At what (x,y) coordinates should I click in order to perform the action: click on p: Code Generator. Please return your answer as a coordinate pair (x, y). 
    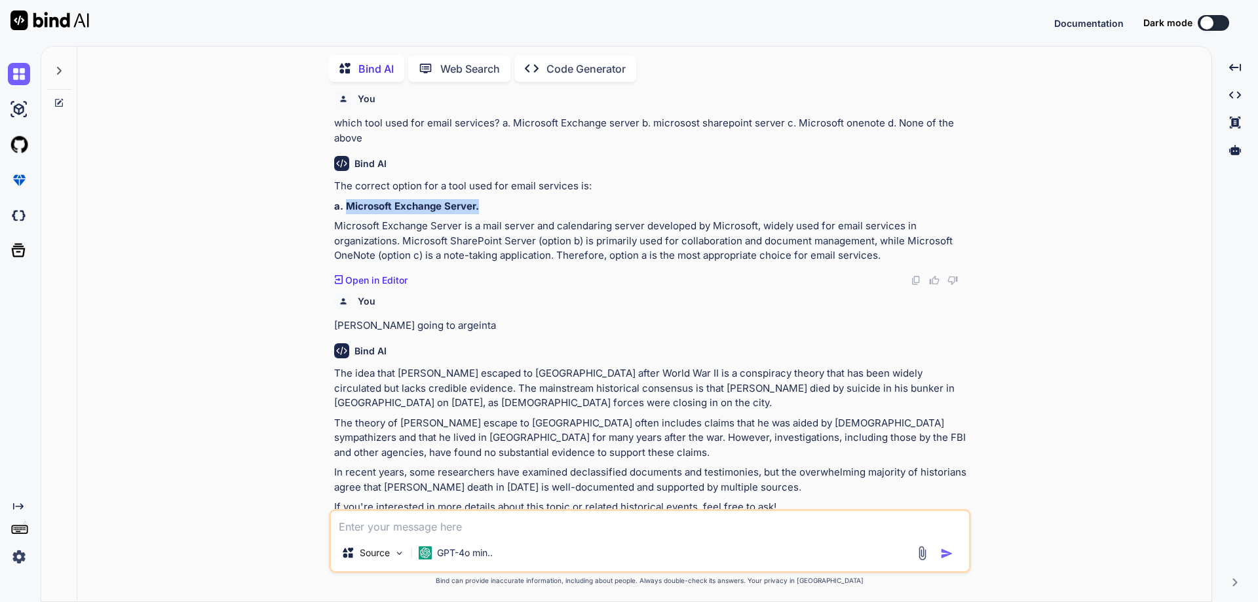
    Looking at the image, I should click on (586, 69).